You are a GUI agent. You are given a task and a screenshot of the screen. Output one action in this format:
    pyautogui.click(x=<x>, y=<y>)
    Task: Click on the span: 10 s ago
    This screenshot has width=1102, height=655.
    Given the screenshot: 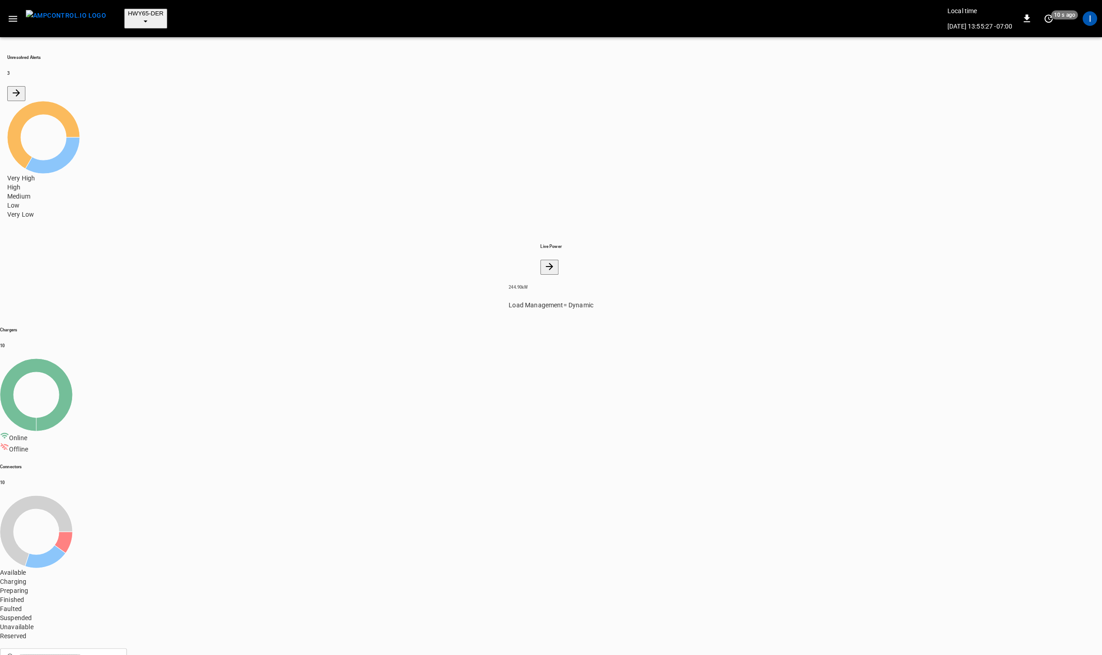 What is the action you would take?
    pyautogui.click(x=1064, y=15)
    